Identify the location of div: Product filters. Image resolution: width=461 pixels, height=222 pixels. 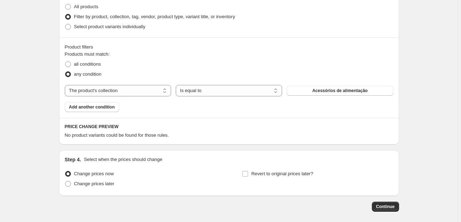
(229, 47).